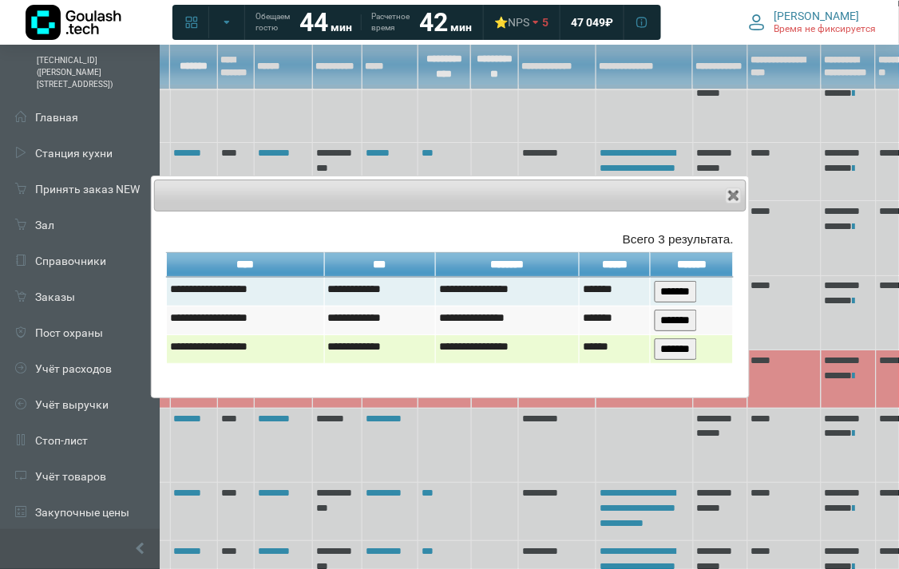  I want to click on strong: 44, so click(314, 22).